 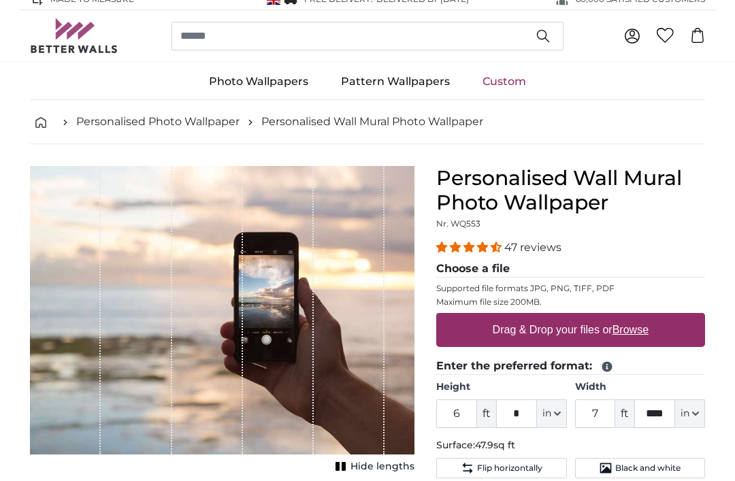 What do you see at coordinates (570, 446) in the screenshot?
I see `p: Surface:` at bounding box center [570, 446].